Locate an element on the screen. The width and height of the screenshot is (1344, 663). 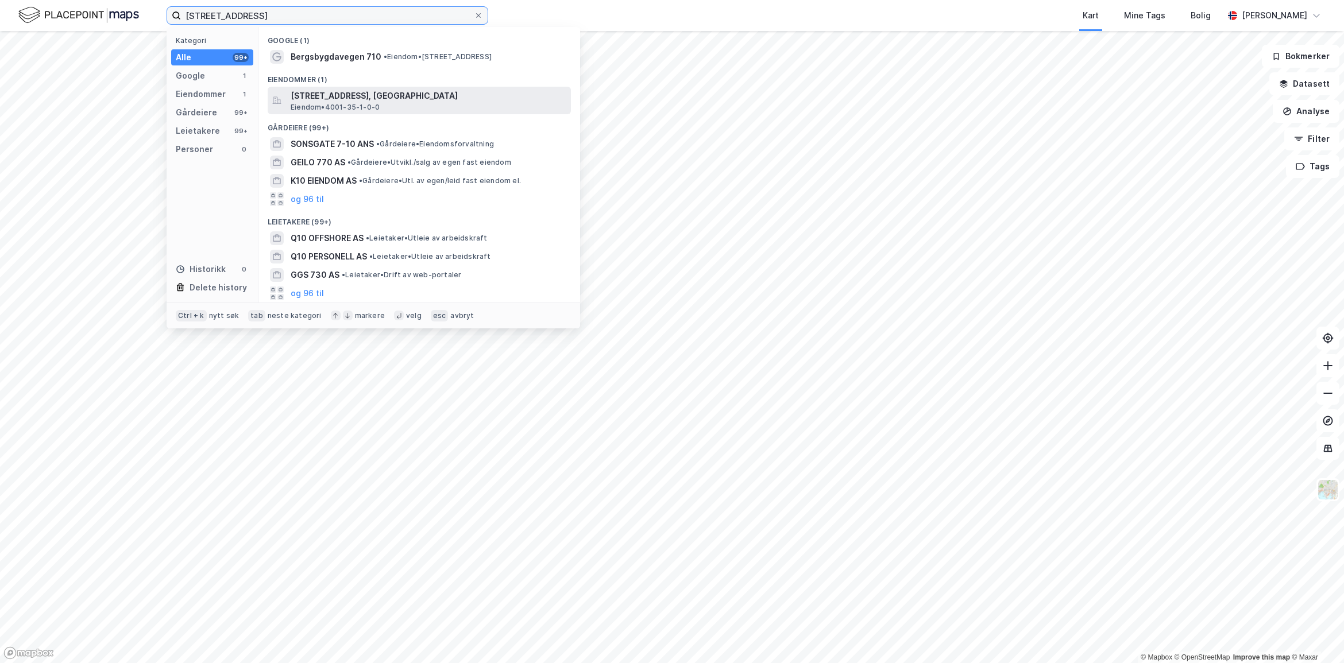
span: Leietaker • Drift av web-portaler is located at coordinates (402, 275).